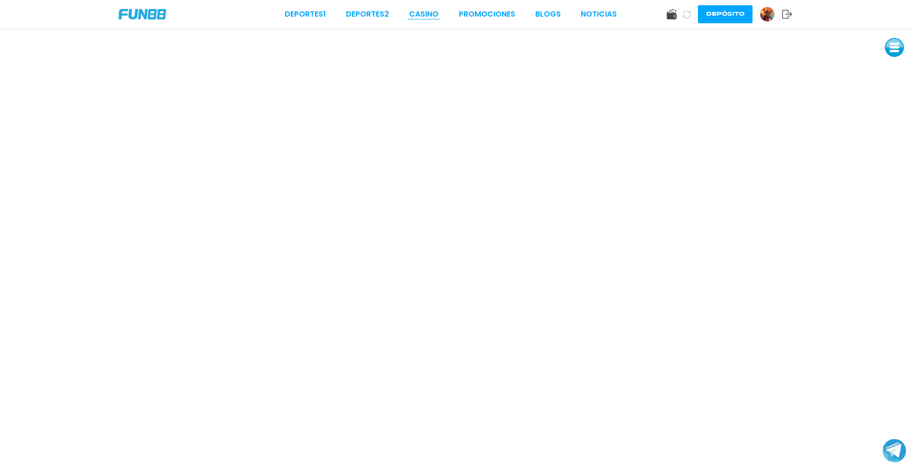 This screenshot has width=911, height=470. What do you see at coordinates (142, 14) in the screenshot?
I see `img: Company Logo` at bounding box center [142, 14].